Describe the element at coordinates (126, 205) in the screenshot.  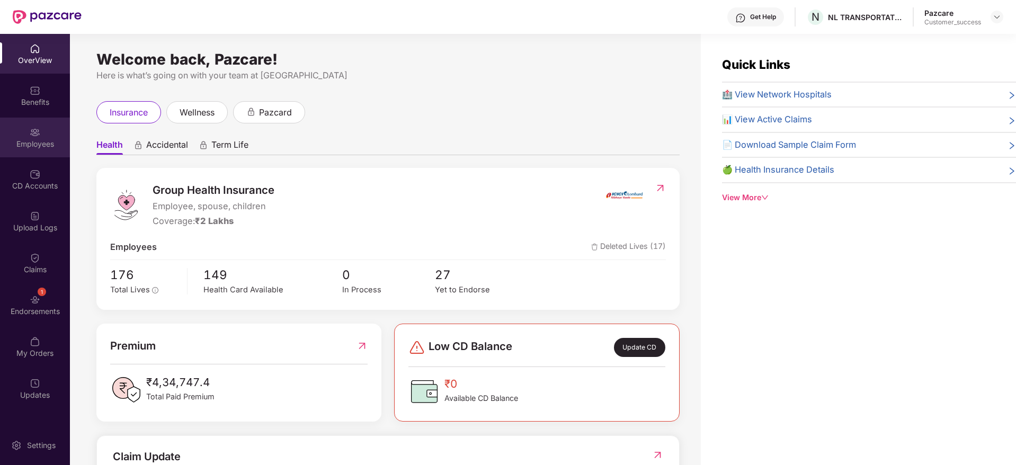
I see `img: logo` at that location.